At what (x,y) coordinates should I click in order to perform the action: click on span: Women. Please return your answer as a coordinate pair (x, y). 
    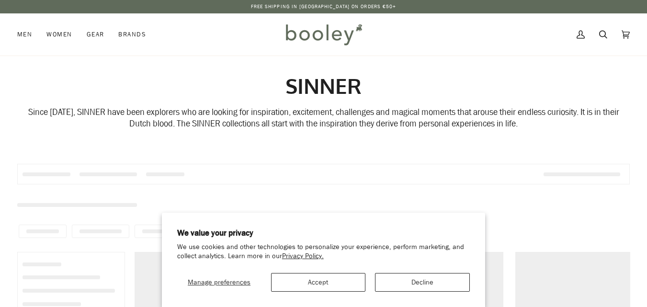
    Looking at the image, I should click on (59, 34).